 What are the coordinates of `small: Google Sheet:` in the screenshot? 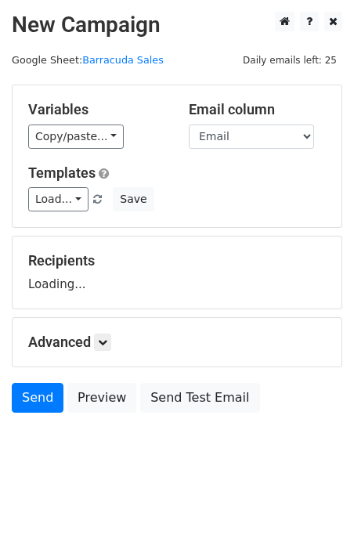 It's located at (88, 60).